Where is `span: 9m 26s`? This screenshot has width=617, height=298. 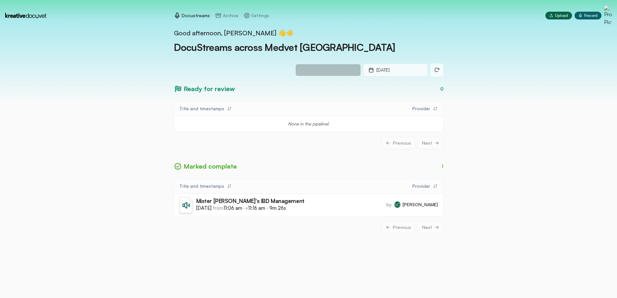 span: 9m 26s is located at coordinates (277, 208).